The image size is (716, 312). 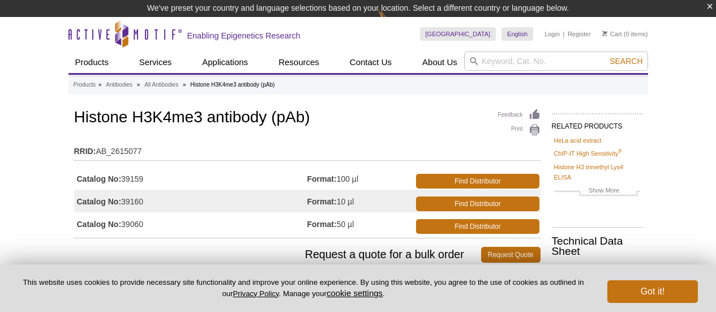 I want to click on li: Histone H3K4me3 antibody (pAb), so click(x=232, y=84).